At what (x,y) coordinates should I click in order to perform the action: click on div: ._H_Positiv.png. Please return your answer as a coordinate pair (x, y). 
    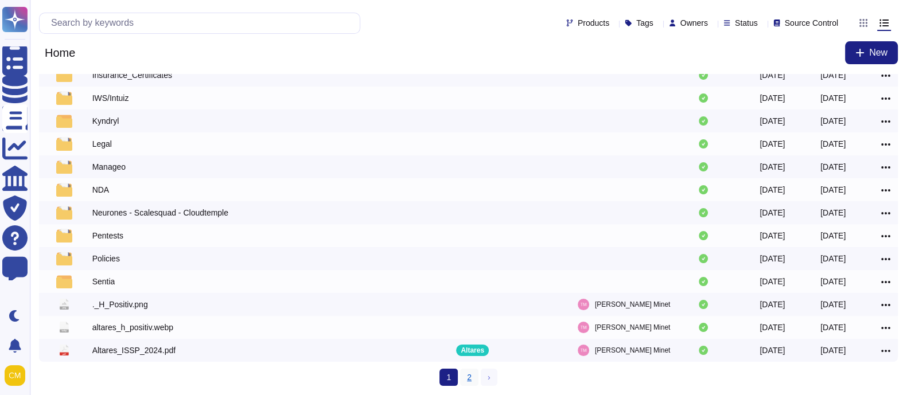
    Looking at the image, I should click on (120, 305).